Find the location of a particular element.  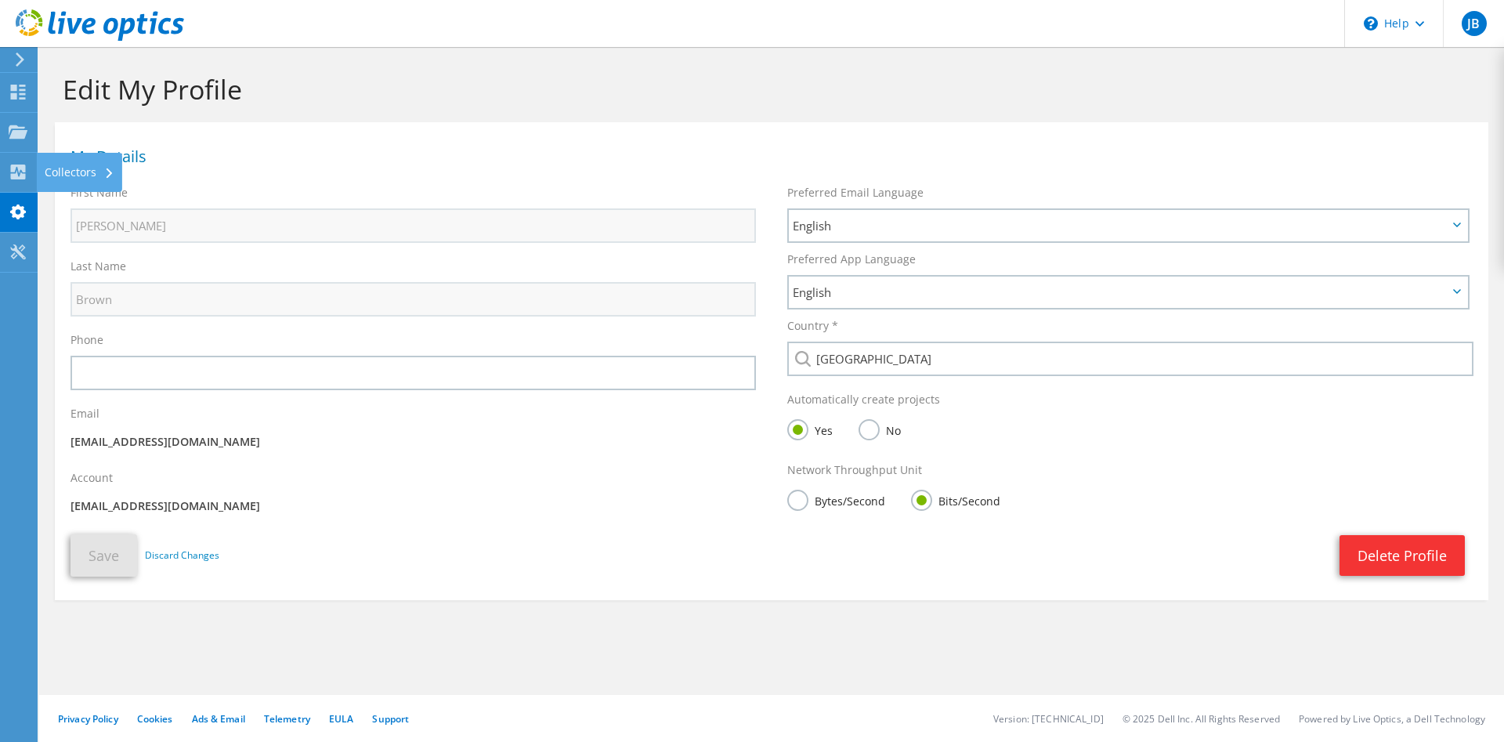

a: Telemetry is located at coordinates (287, 718).